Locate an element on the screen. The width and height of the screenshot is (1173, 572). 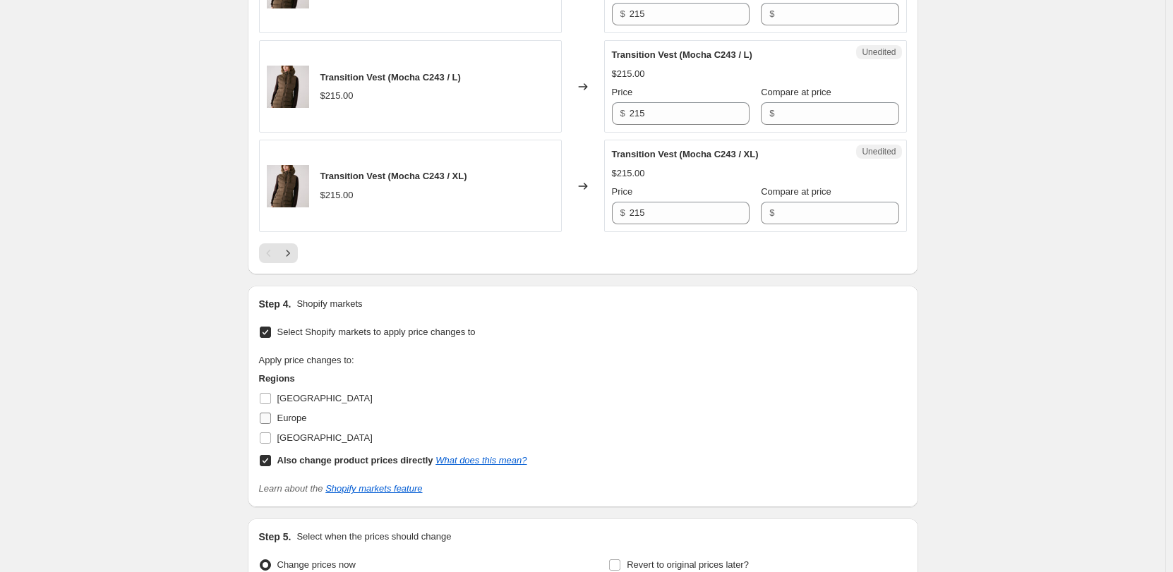
h3: Regions is located at coordinates (393, 379).